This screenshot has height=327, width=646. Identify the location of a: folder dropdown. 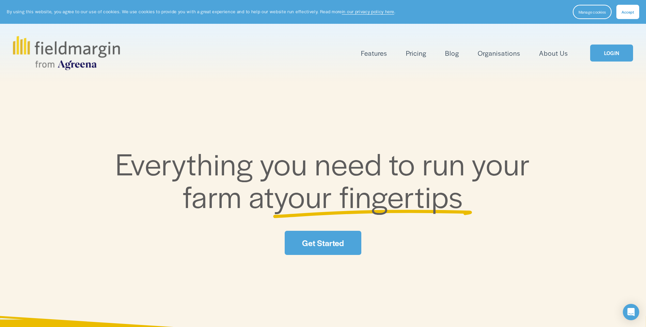
(374, 53).